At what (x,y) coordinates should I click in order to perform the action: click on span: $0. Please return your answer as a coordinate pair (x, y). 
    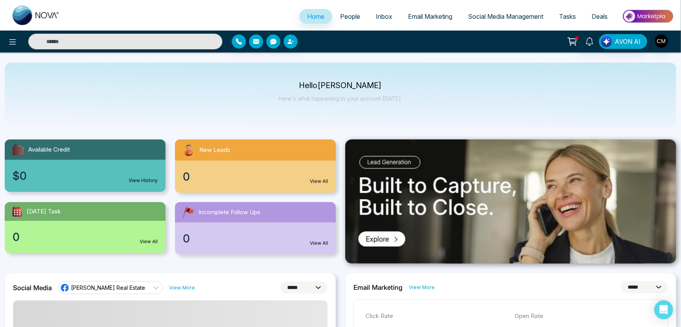
    Looking at the image, I should click on (20, 176).